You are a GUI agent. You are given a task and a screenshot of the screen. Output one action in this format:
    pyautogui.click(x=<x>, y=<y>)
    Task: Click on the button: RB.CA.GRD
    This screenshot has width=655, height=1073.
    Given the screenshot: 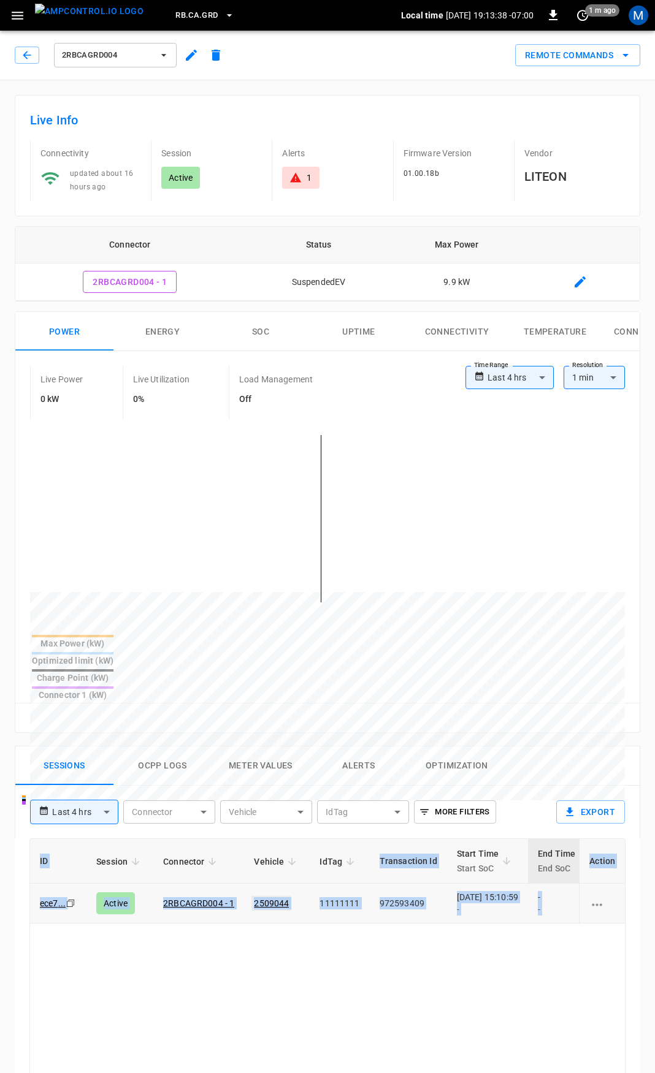 What is the action you would take?
    pyautogui.click(x=204, y=15)
    